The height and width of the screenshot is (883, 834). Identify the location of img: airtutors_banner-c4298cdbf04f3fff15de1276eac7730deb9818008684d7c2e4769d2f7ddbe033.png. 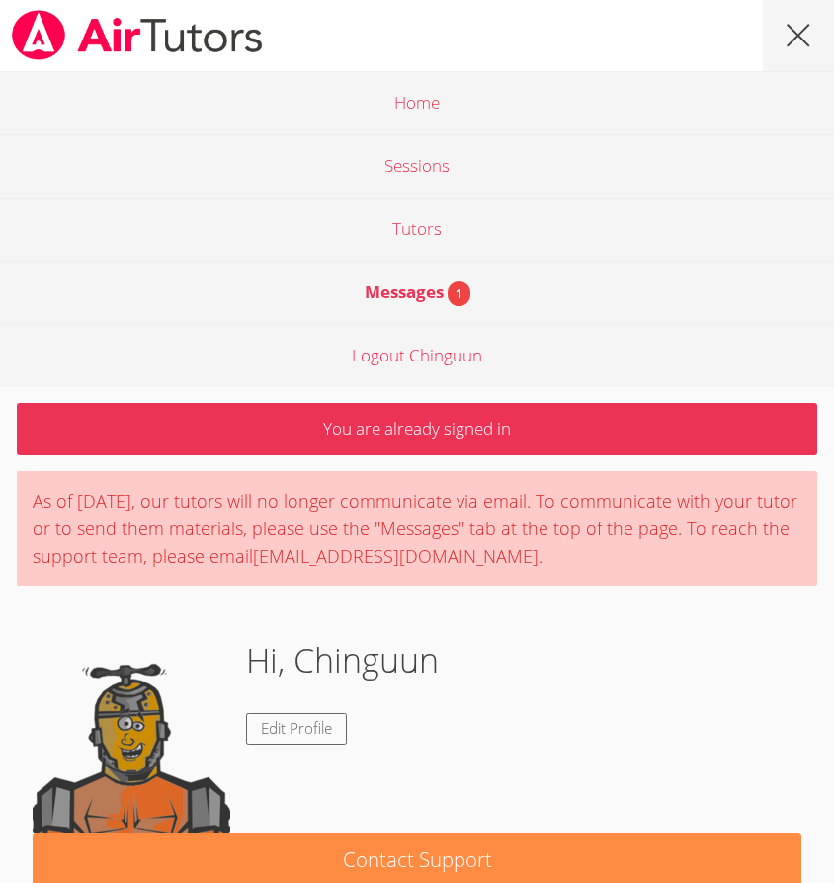
(137, 35).